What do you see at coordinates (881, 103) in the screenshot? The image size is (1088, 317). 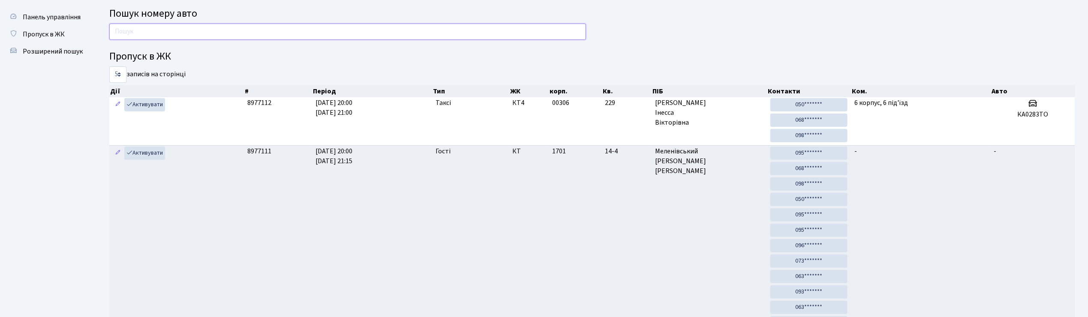 I see `span: 6 корпус, 6 під'їзд` at bounding box center [881, 103].